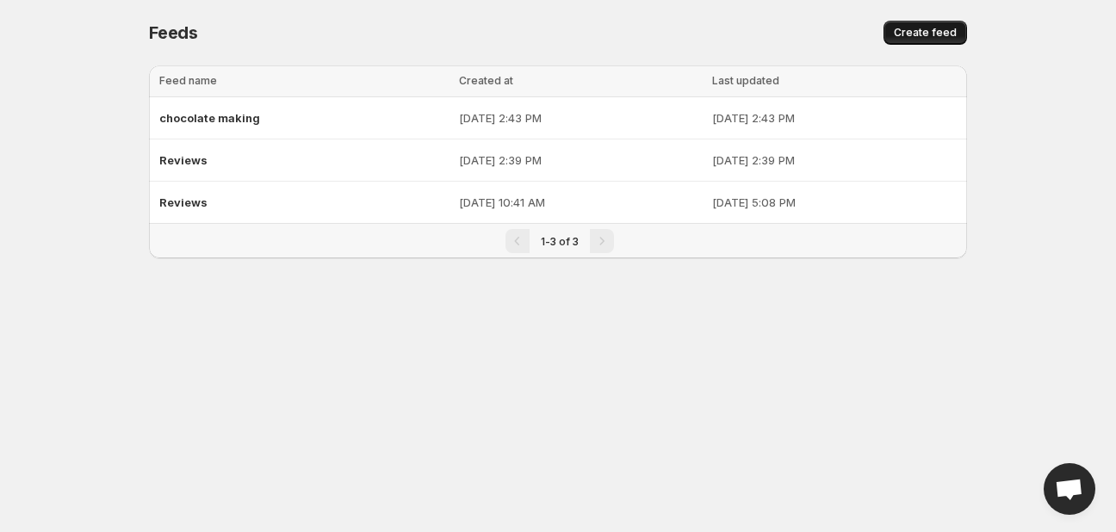  Describe the element at coordinates (746, 80) in the screenshot. I see `span: Last updated` at that location.